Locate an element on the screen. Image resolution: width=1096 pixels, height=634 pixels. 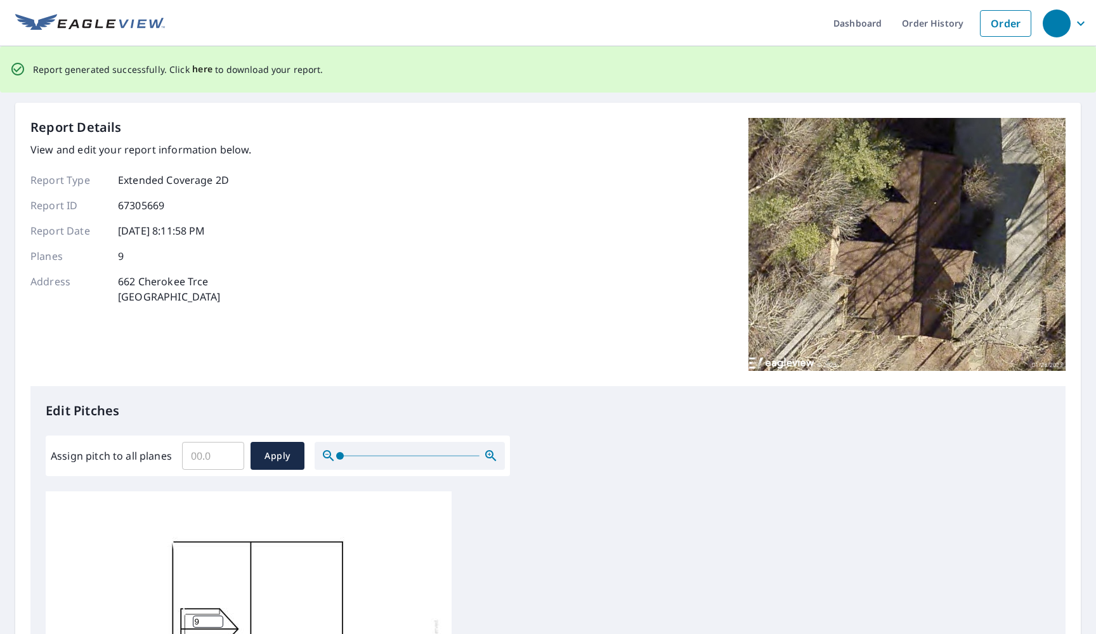
img: Top image is located at coordinates (907, 245).